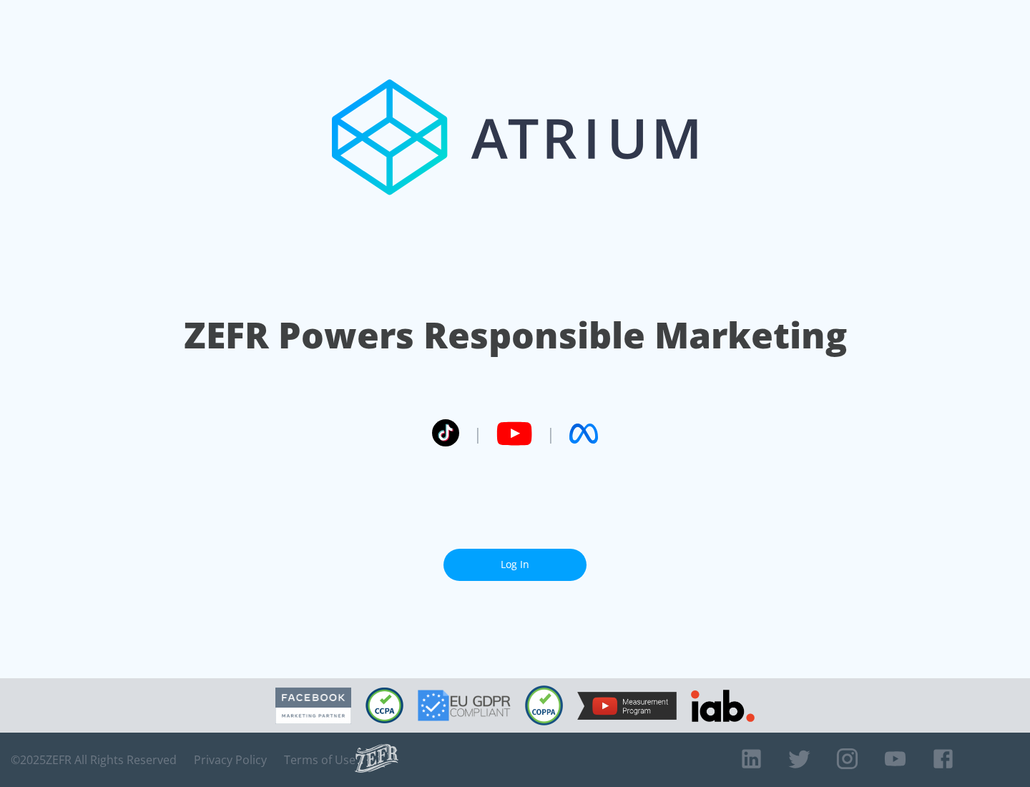 This screenshot has width=1030, height=787. I want to click on img: CCPA Compliant, so click(384, 706).